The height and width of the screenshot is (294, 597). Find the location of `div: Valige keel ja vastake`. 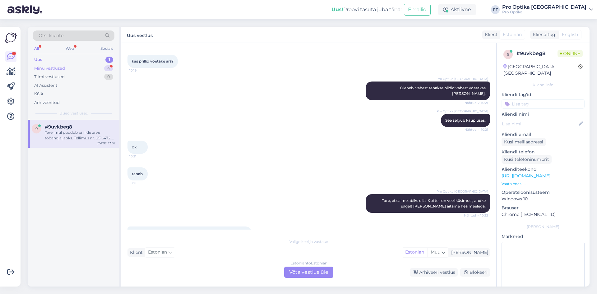

div: Valige keel ja vastake is located at coordinates (309, 242).